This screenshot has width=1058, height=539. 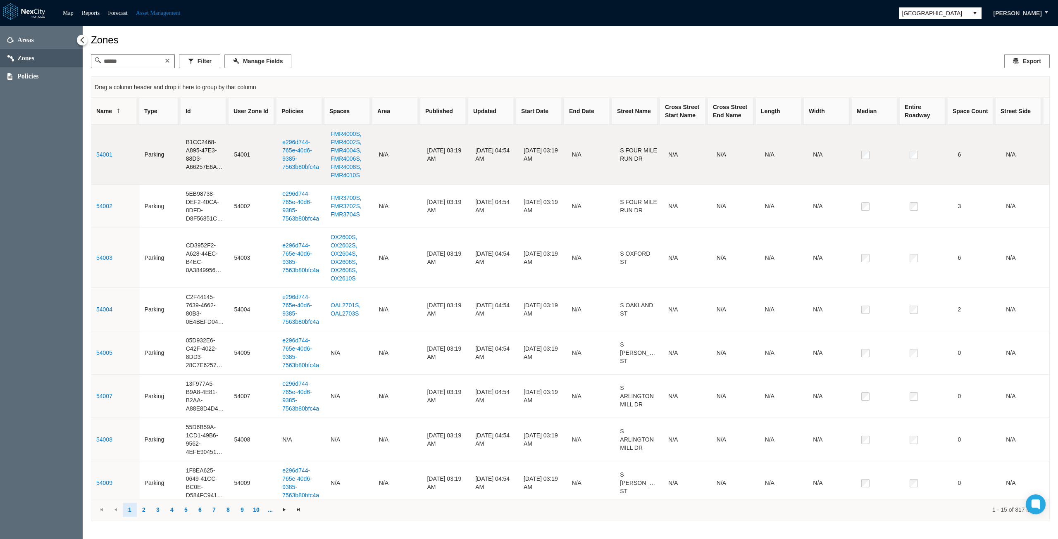 I want to click on div: 1 - 15 of 817 items, so click(x=676, y=510).